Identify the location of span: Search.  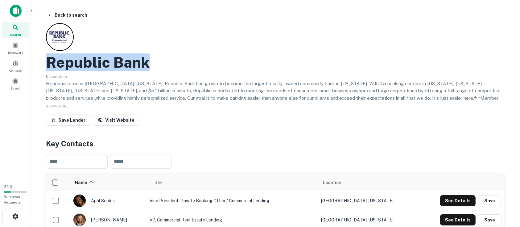
(15, 35).